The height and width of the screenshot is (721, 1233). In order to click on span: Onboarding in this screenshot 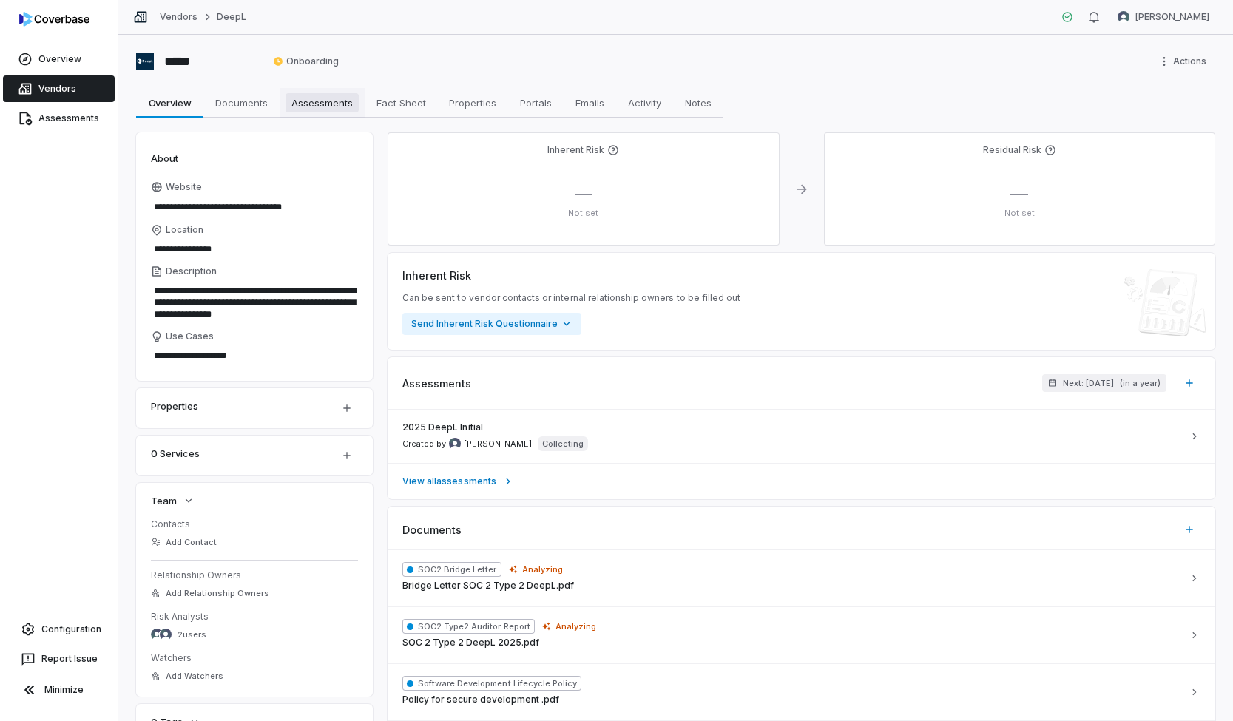, I will do `click(306, 61)`.